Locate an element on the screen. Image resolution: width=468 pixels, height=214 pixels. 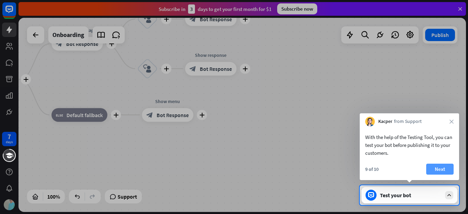
div: Test your bot is located at coordinates (411, 195).